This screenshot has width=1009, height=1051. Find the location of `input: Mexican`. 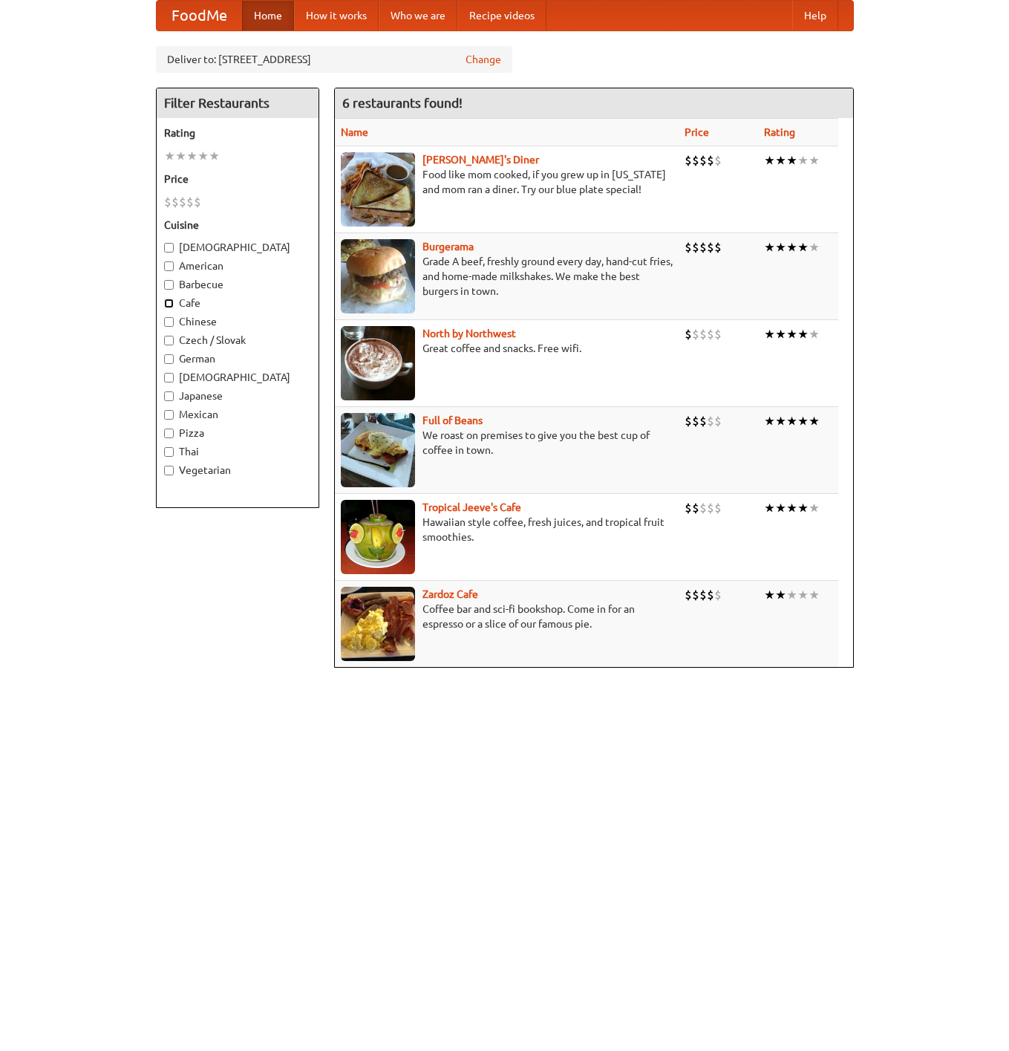

input: Mexican is located at coordinates (169, 414).